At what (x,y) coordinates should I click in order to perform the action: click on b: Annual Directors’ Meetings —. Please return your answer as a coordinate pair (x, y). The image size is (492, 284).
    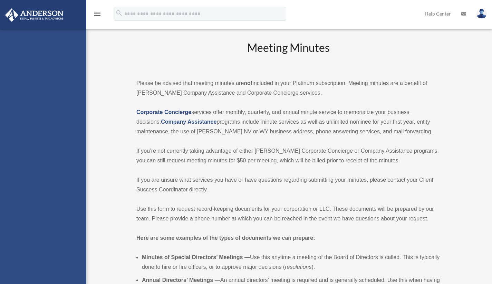
    Looking at the image, I should click on (181, 280).